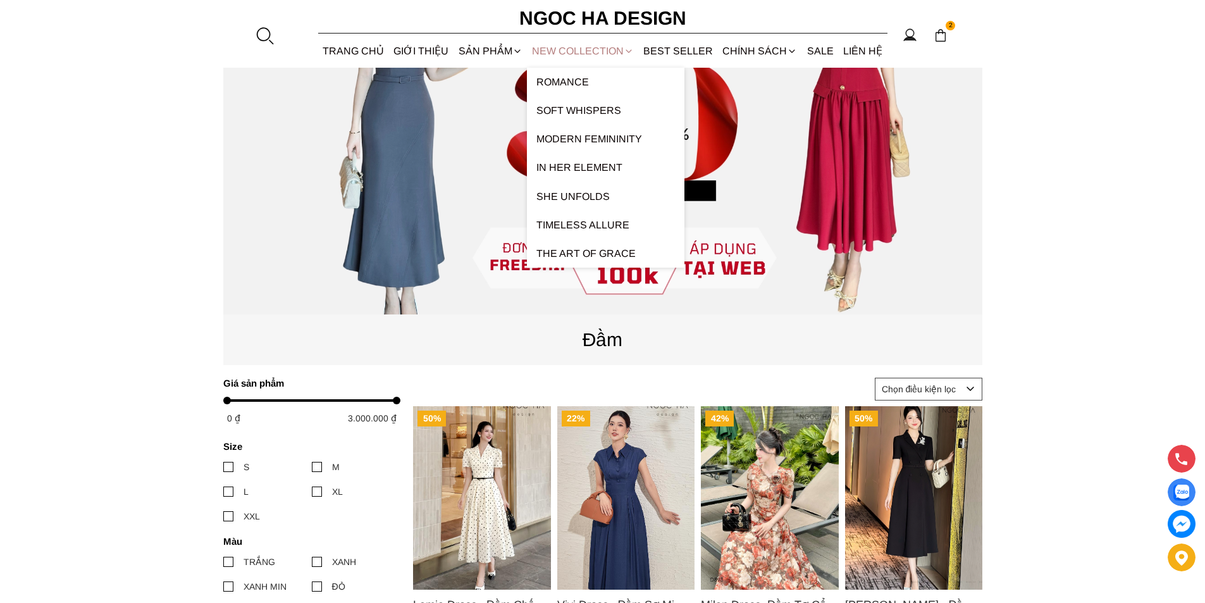  I want to click on img: messenger, so click(1181, 524).